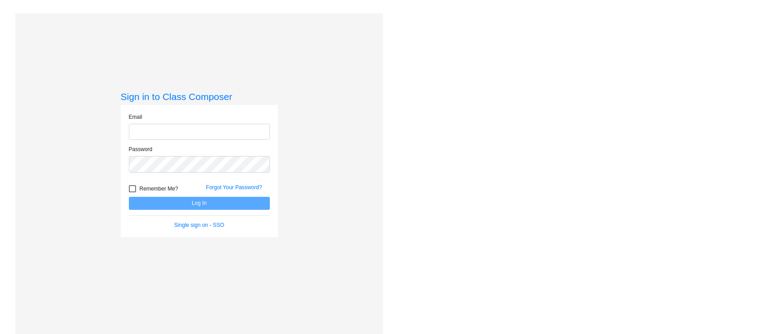  I want to click on a: Forgot Your Password?, so click(234, 188).